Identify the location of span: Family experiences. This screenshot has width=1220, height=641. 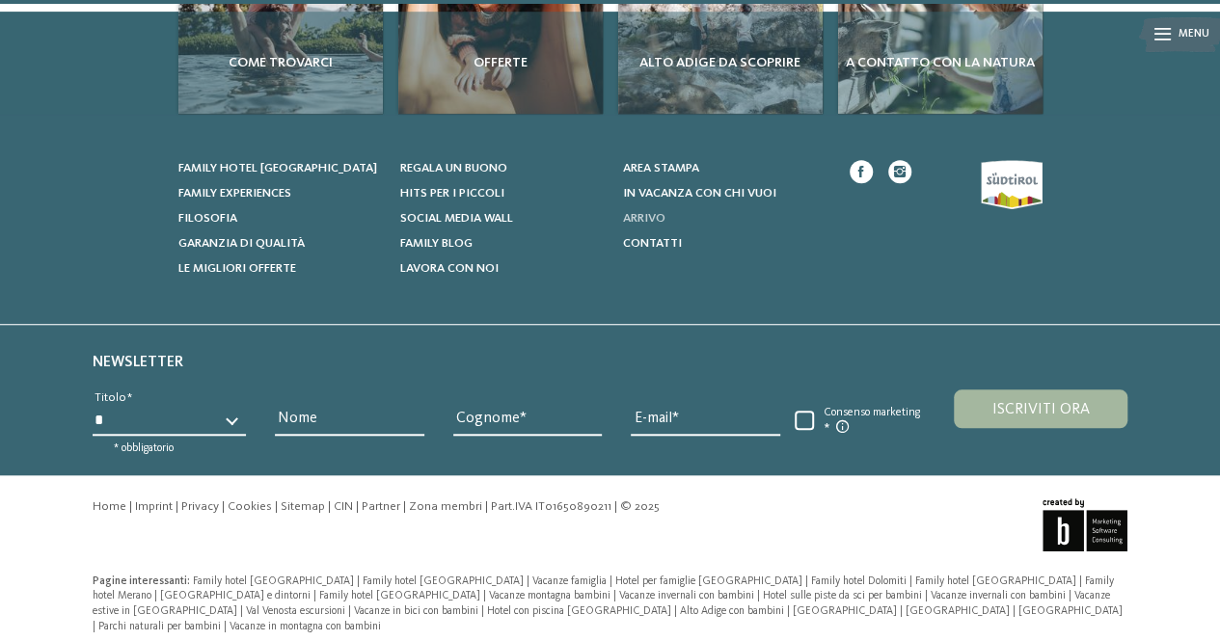
(234, 193).